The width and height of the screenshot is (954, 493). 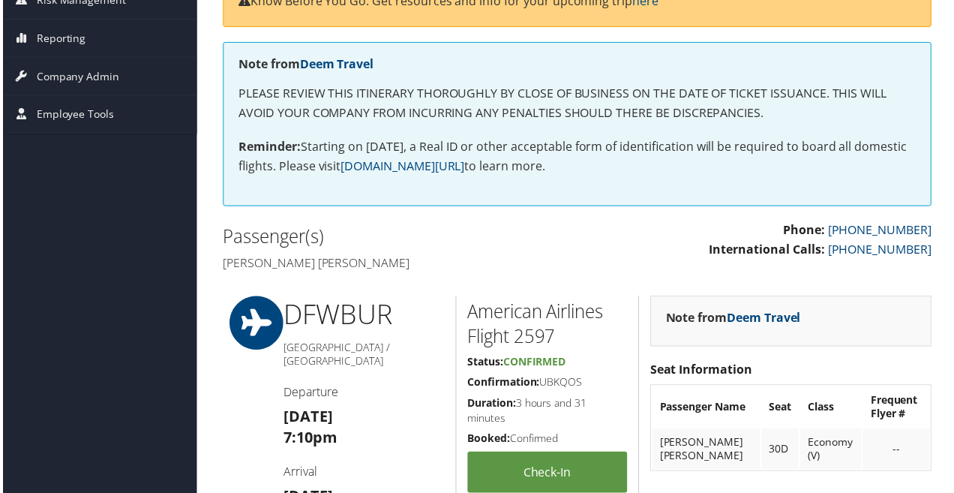 I want to click on th: Passenger Name, so click(x=707, y=409).